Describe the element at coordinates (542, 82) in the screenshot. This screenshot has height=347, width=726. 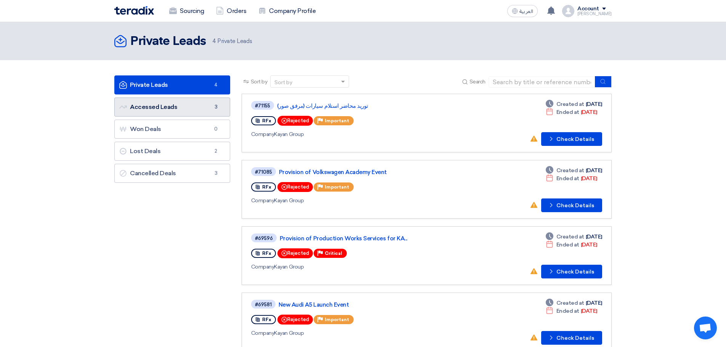
I see `input: Search by title or reference number` at that location.